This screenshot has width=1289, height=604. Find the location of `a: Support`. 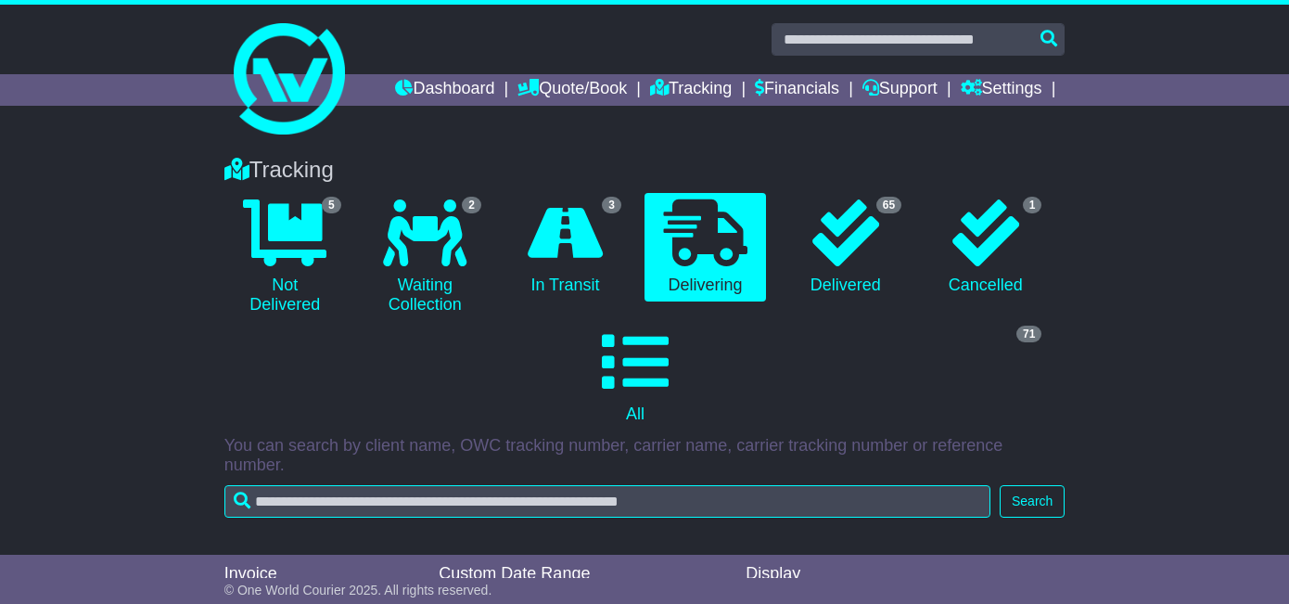

a: Support is located at coordinates (899, 90).